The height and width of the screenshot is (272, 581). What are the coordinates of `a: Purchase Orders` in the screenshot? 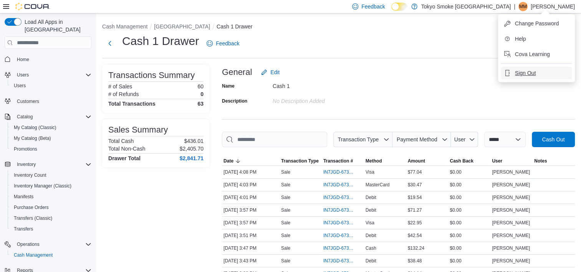 It's located at (31, 208).